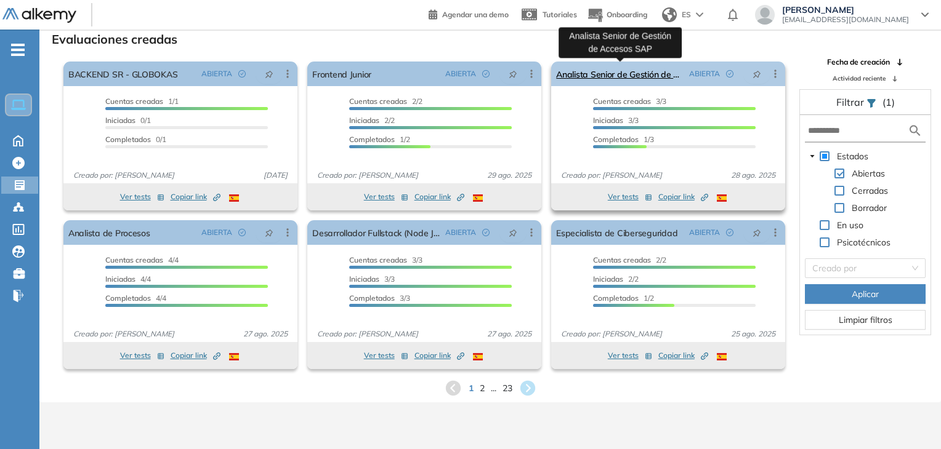 The height and width of the screenshot is (449, 941). Describe the element at coordinates (863, 243) in the screenshot. I see `span: Psicotécnicos` at that location.